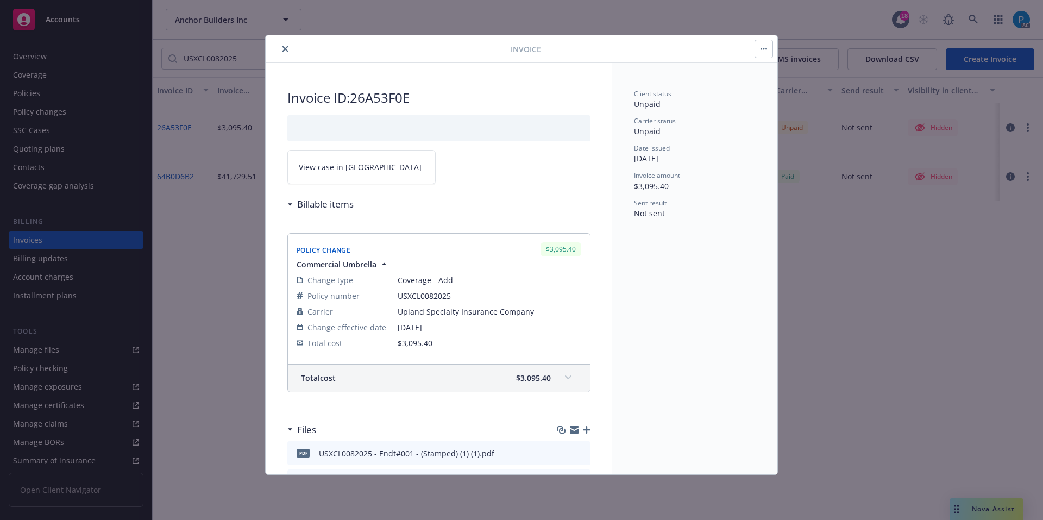  I want to click on h2: Invoice ID: 26A53F0E, so click(439, 98).